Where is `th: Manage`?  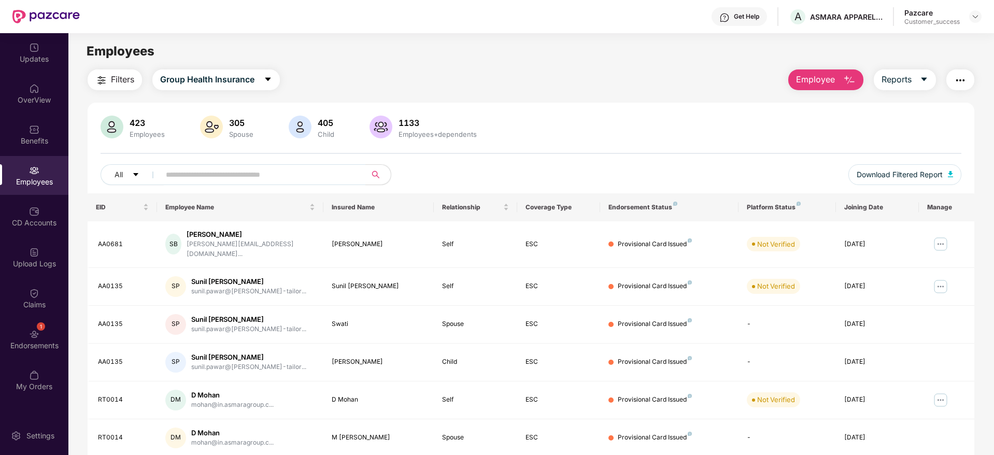 th: Manage is located at coordinates (947, 207).